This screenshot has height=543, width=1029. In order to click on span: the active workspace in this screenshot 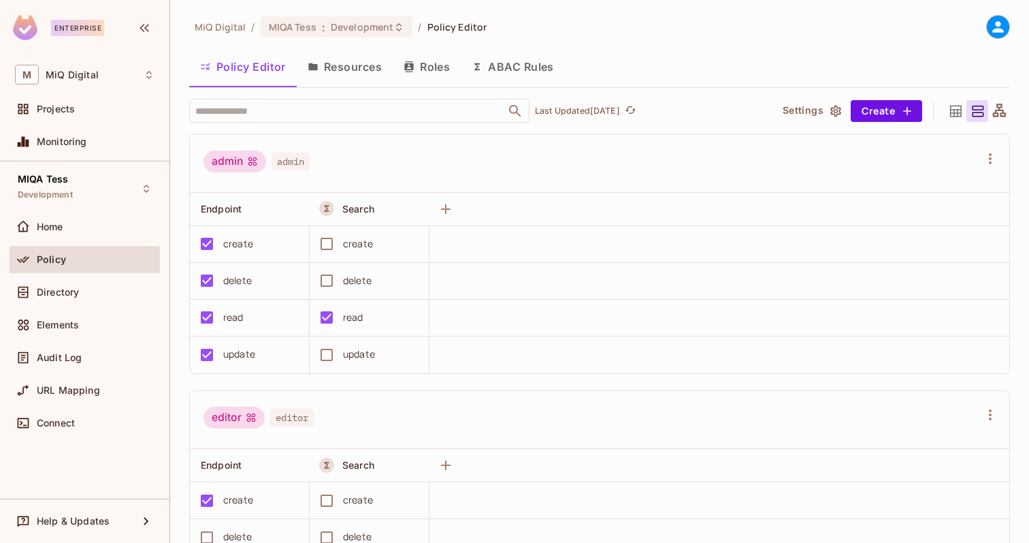, I will do `click(220, 27)`.